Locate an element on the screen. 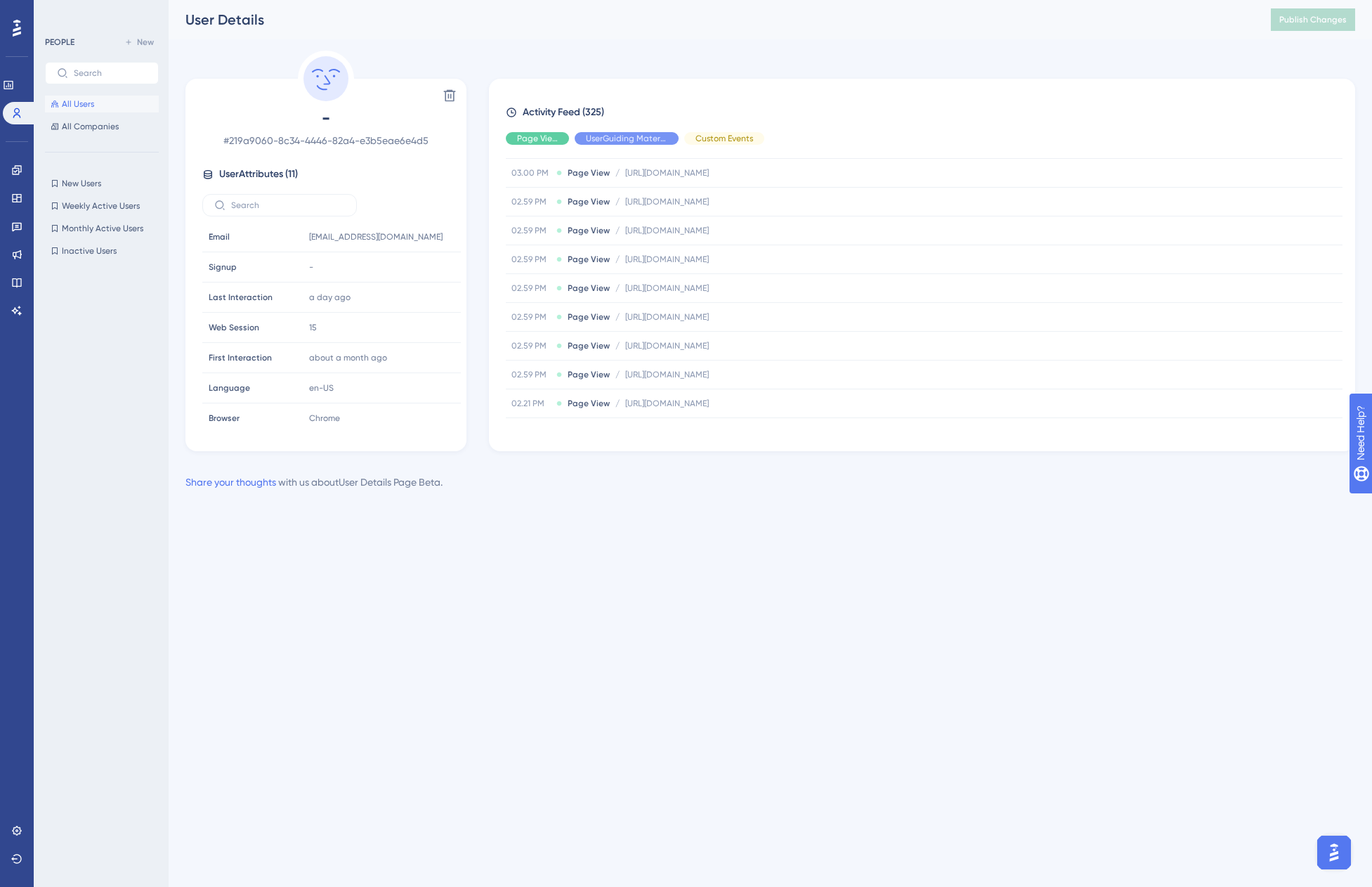  button: Inactive Users is located at coordinates (102, 251).